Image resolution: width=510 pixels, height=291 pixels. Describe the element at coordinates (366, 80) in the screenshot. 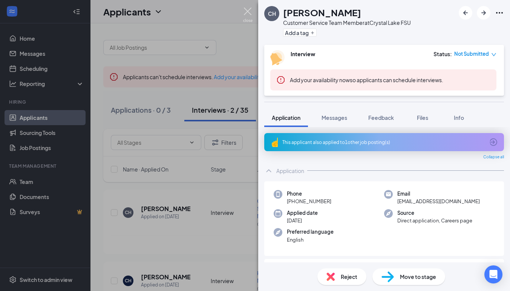

I see `span: so applicants can schedule interviews.` at that location.